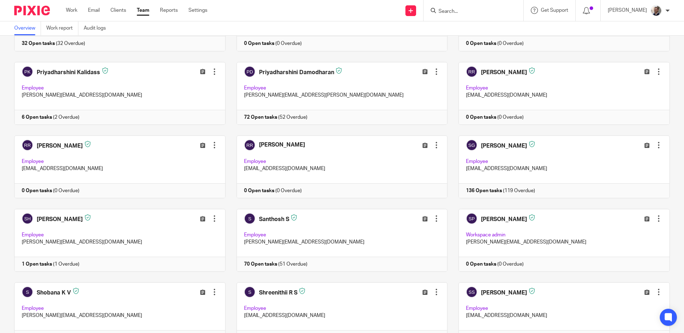  I want to click on a: Overview, so click(27, 28).